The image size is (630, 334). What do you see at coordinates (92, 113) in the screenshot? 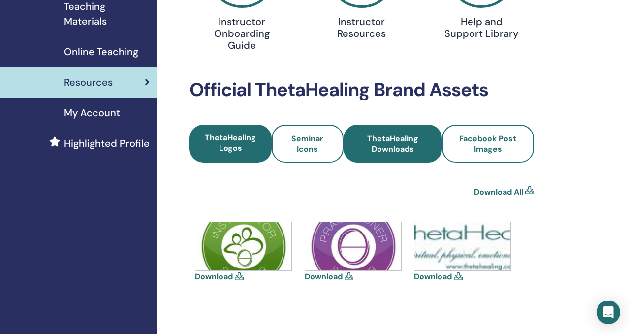
I see `span: My Account` at bounding box center [92, 113].